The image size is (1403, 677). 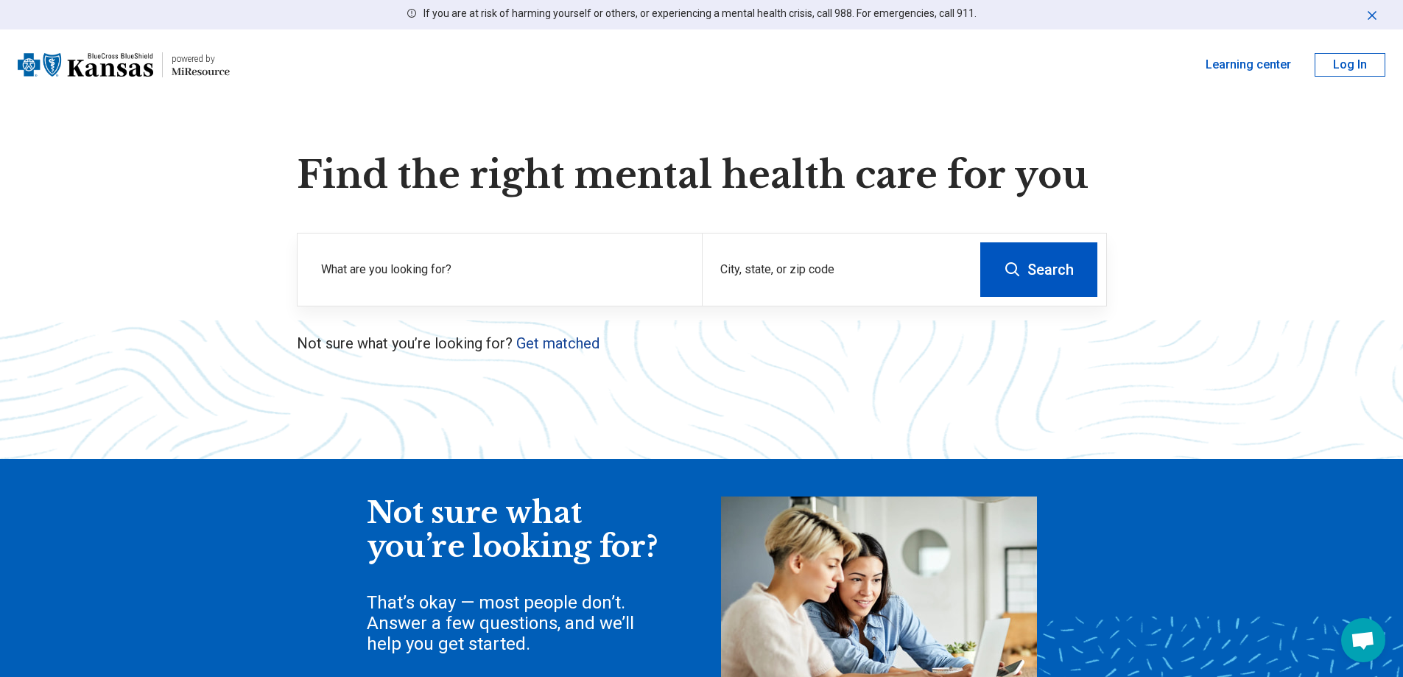 What do you see at coordinates (124, 65) in the screenshot?
I see `a: Blue Cross Blue Shield Kansaspowered by` at bounding box center [124, 65].